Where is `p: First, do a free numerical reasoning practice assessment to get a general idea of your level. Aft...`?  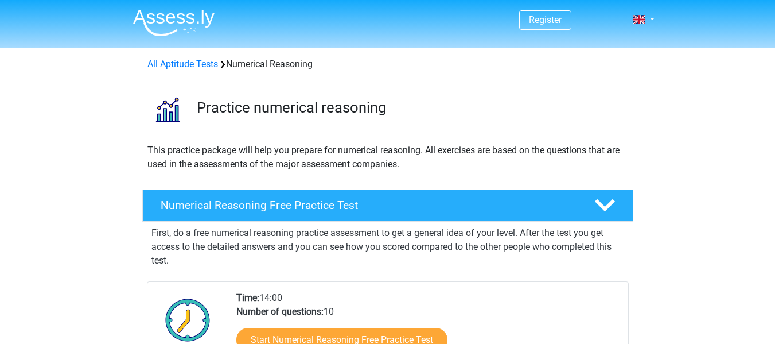 p: First, do a free numerical reasoning practice assessment to get a general idea of your level. Aft... is located at coordinates (388, 247).